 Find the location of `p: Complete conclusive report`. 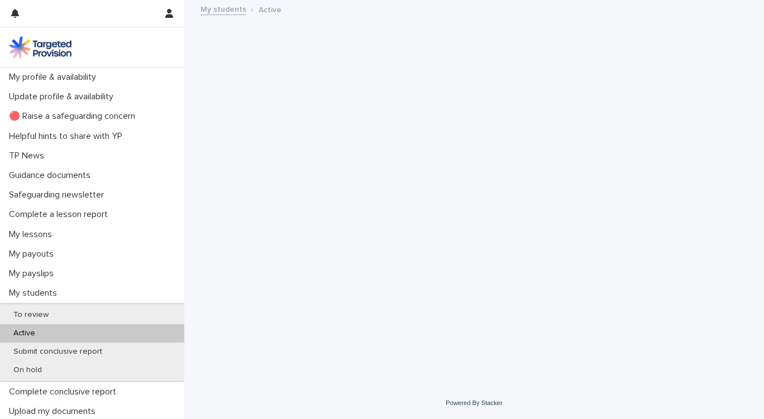

p: Complete conclusive report is located at coordinates (65, 392).